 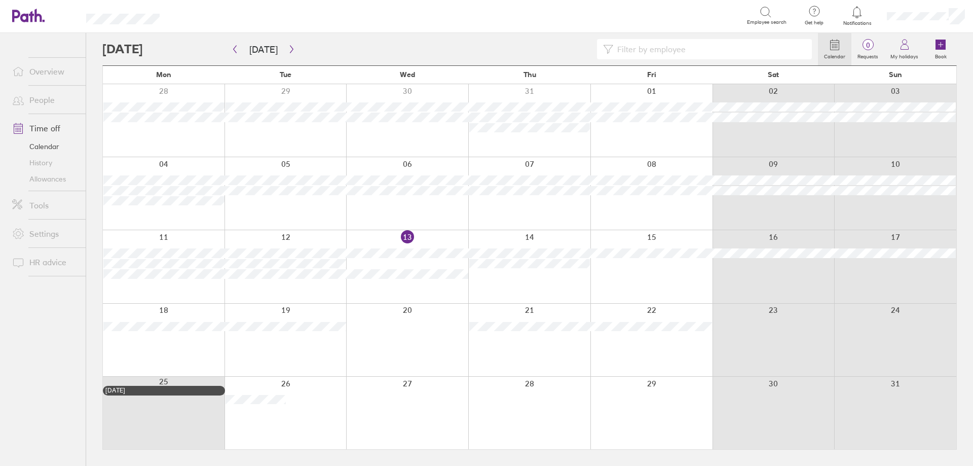 I want to click on span: Tue, so click(x=285, y=74).